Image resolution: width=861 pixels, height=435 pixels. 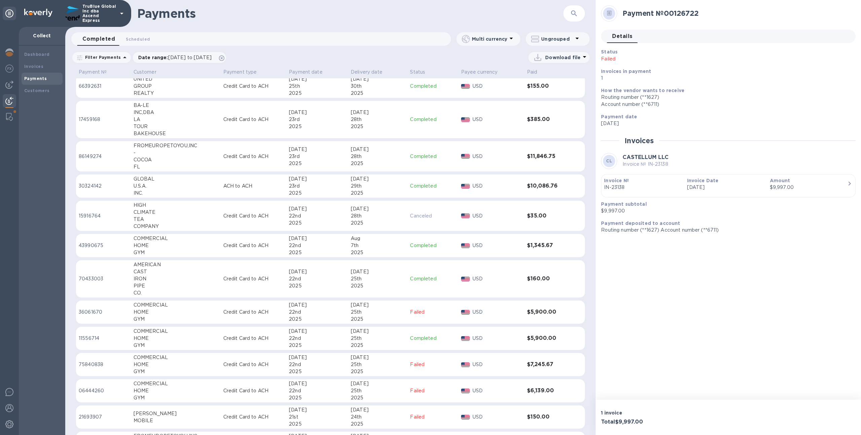 I want to click on p: 17459168, so click(x=103, y=119).